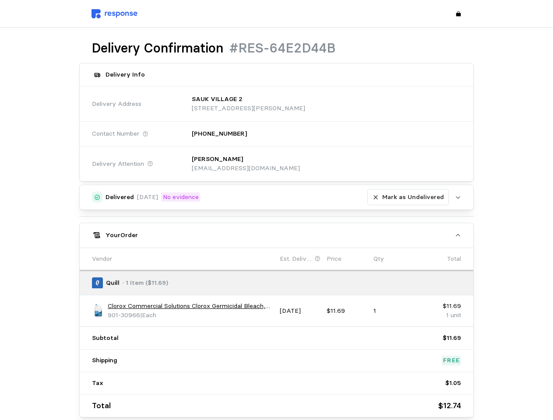 The width and height of the screenshot is (553, 420). What do you see at coordinates (105, 338) in the screenshot?
I see `p: Subtotal` at bounding box center [105, 338].